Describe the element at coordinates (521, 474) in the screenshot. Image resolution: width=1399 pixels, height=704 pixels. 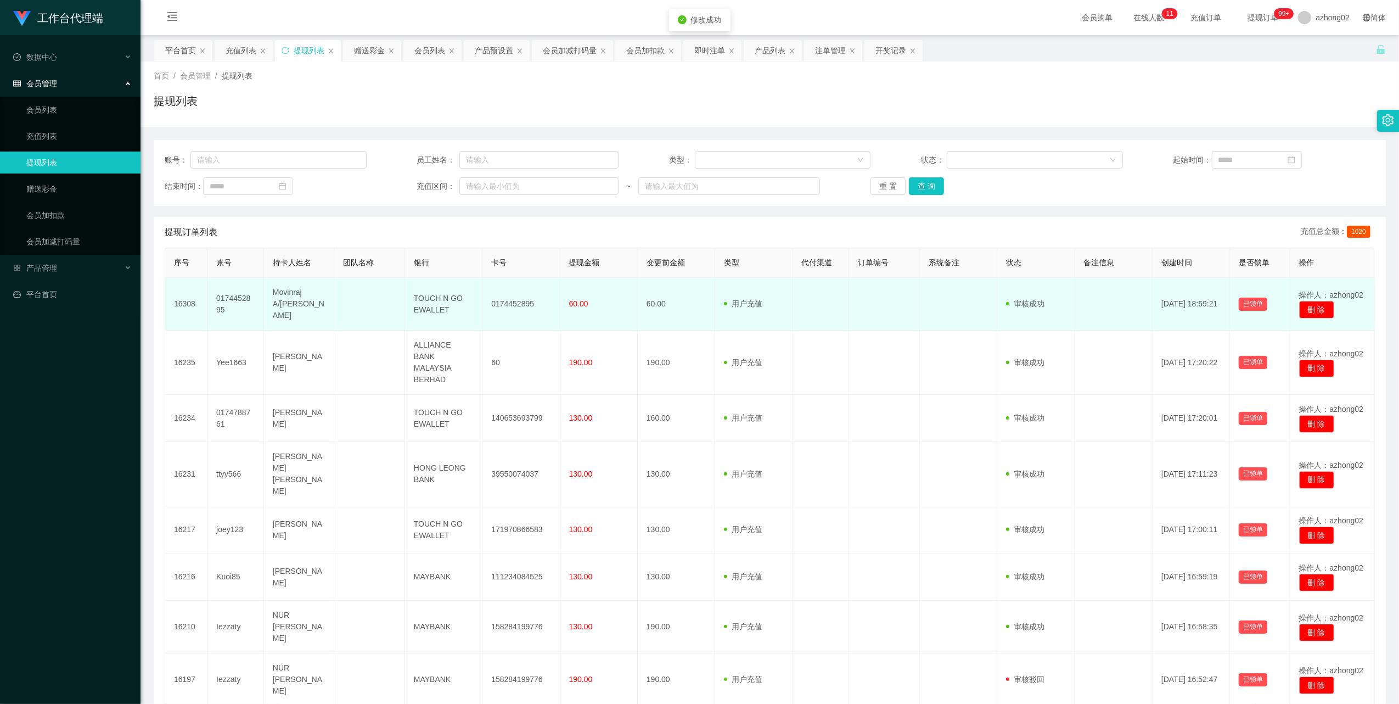
I see `td: 39550074037` at that location.